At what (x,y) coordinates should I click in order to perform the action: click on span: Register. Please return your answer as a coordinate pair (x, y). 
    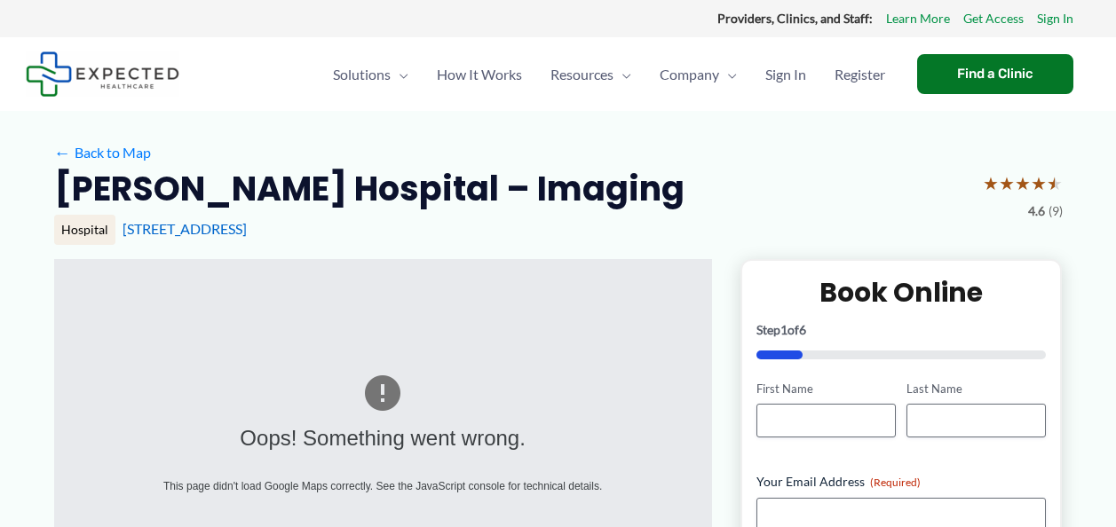
    Looking at the image, I should click on (860, 75).